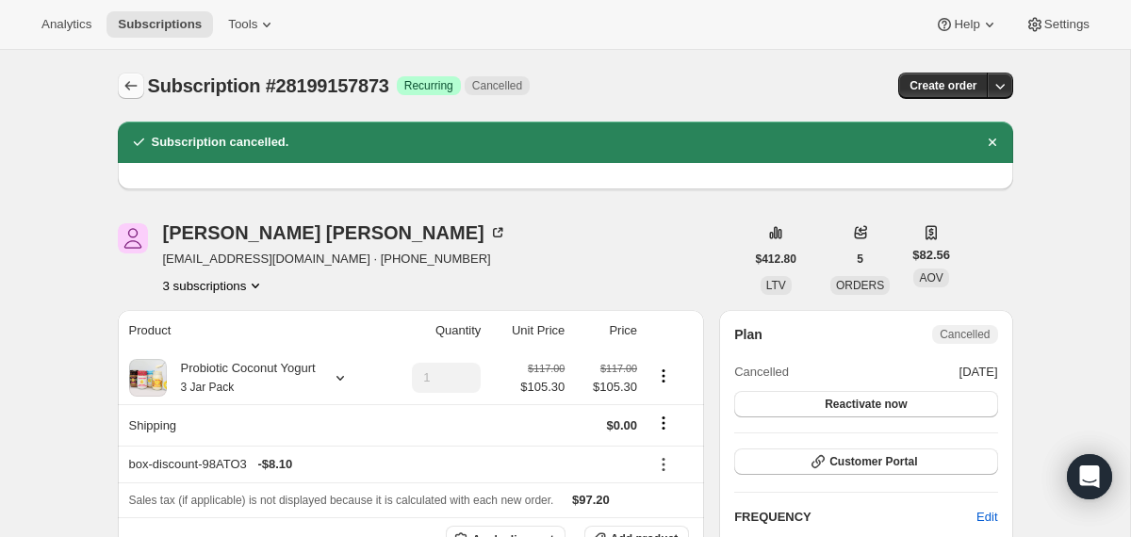 This screenshot has width=1131, height=537. Describe the element at coordinates (133, 239) in the screenshot. I see `span: Alicia Grieco` at that location.